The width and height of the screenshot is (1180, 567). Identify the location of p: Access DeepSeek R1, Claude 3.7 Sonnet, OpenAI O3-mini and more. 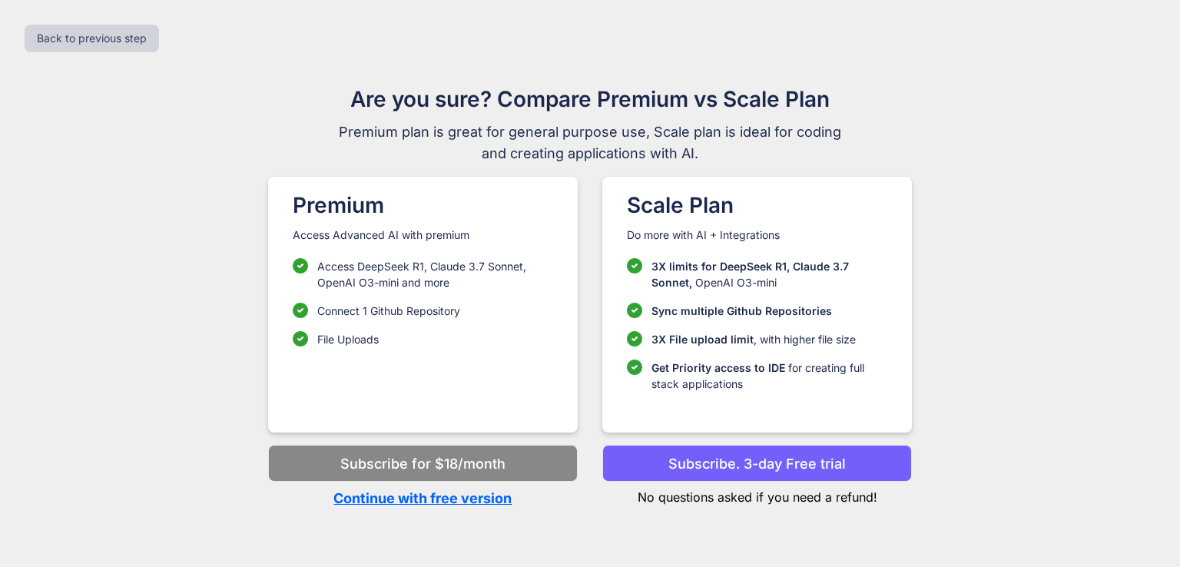
(435, 274).